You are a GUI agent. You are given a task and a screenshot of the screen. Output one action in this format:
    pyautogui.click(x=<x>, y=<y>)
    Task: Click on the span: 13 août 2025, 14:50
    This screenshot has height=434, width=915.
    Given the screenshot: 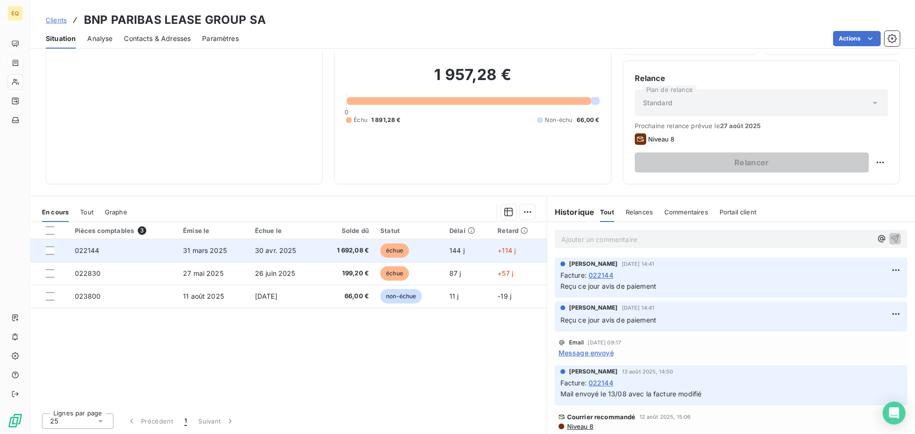 What is the action you would take?
    pyautogui.click(x=648, y=372)
    